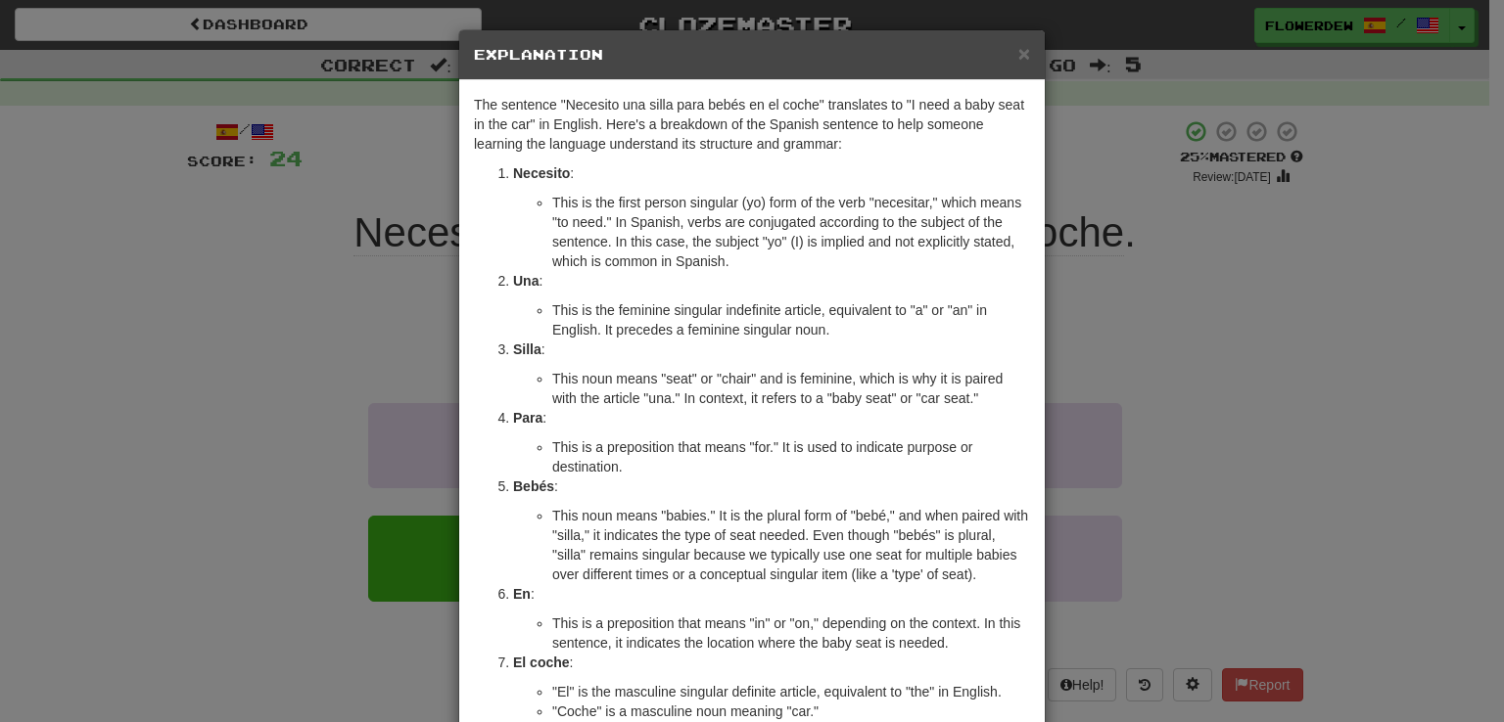  I want to click on strong: Para, so click(528, 418).